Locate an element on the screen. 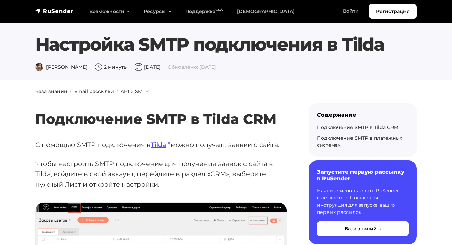 The height and width of the screenshot is (245, 452). a: Поддержка24/7 is located at coordinates (204, 11).